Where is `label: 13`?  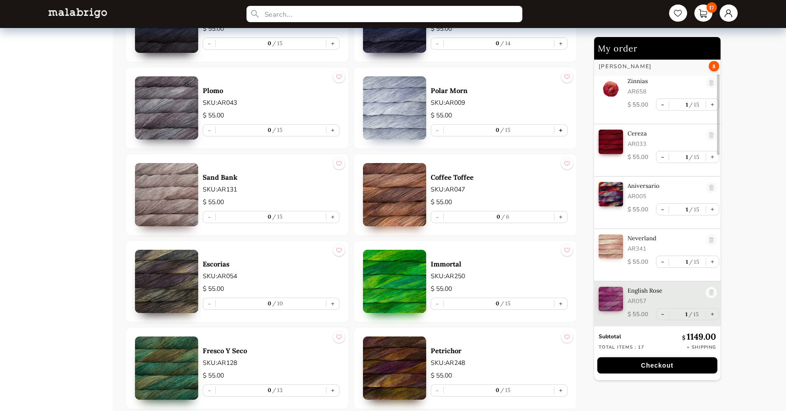 label: 13 is located at coordinates (277, 390).